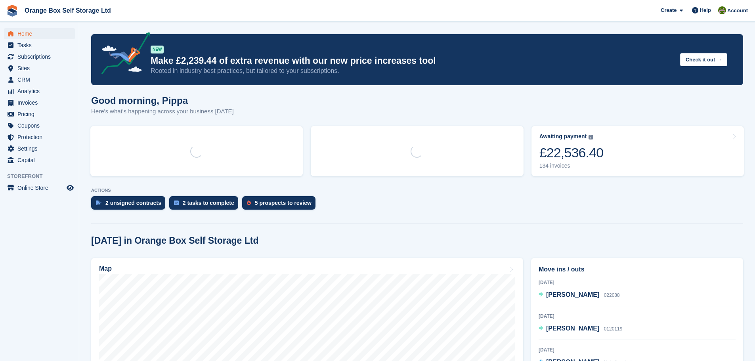  Describe the element at coordinates (637, 151) in the screenshot. I see `a: Awaiting payment £22,536.40 134 invoices` at that location.